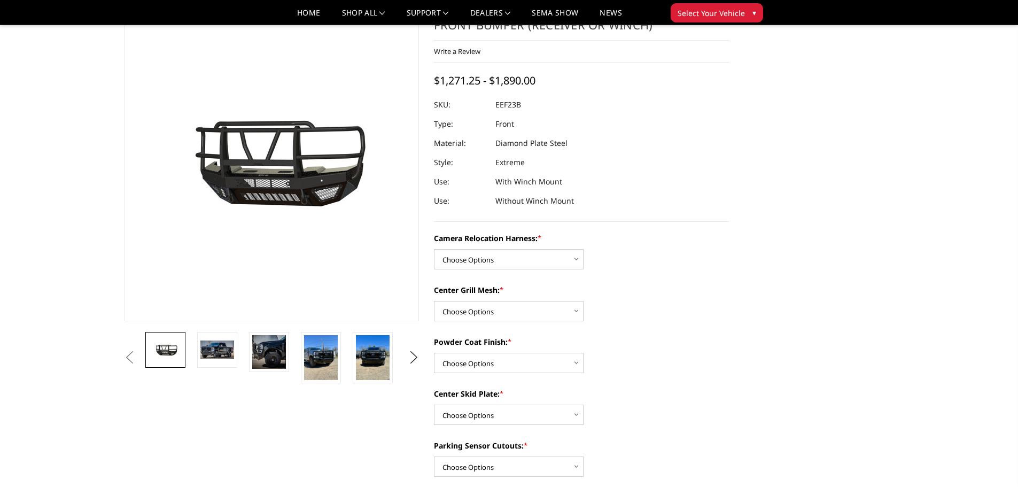 The image size is (1018, 487). What do you see at coordinates (485, 80) in the screenshot?
I see `span: $1,271.25 - $1,890.00` at bounding box center [485, 80].